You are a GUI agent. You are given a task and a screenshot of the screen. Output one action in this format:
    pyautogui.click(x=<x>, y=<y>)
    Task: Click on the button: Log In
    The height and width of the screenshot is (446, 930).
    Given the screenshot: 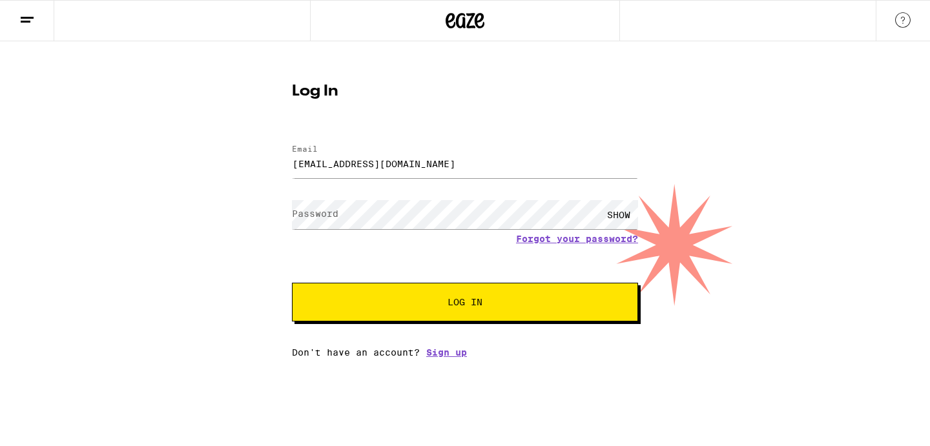 What is the action you would take?
    pyautogui.click(x=465, y=302)
    